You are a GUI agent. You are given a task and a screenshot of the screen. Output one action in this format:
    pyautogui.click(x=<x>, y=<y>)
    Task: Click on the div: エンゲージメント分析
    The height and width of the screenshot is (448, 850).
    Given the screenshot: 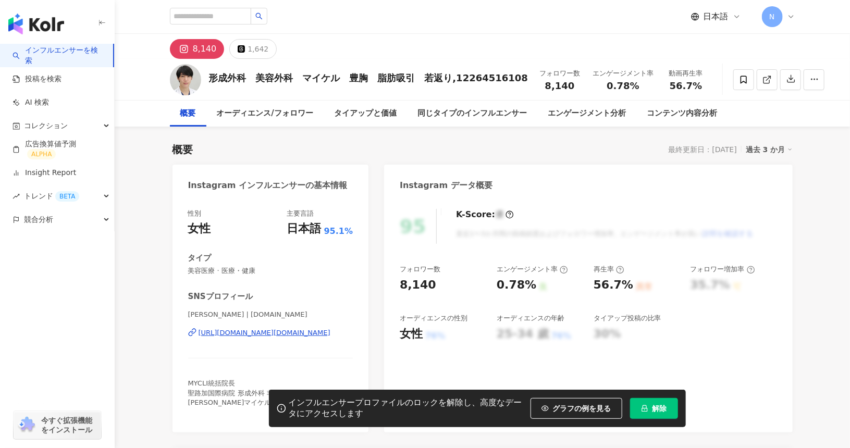 What is the action you would take?
    pyautogui.click(x=587, y=114)
    